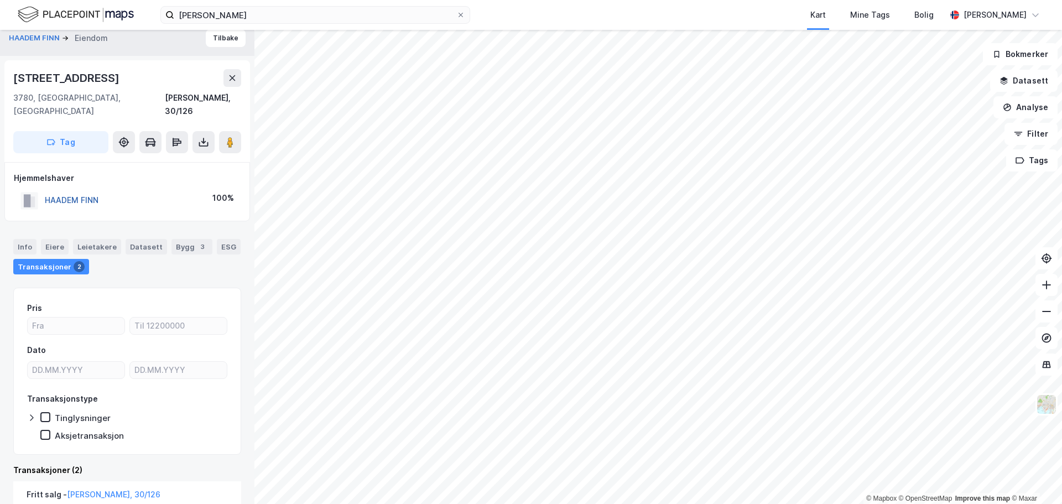  I want to click on div: Transaksjoner, so click(51, 267).